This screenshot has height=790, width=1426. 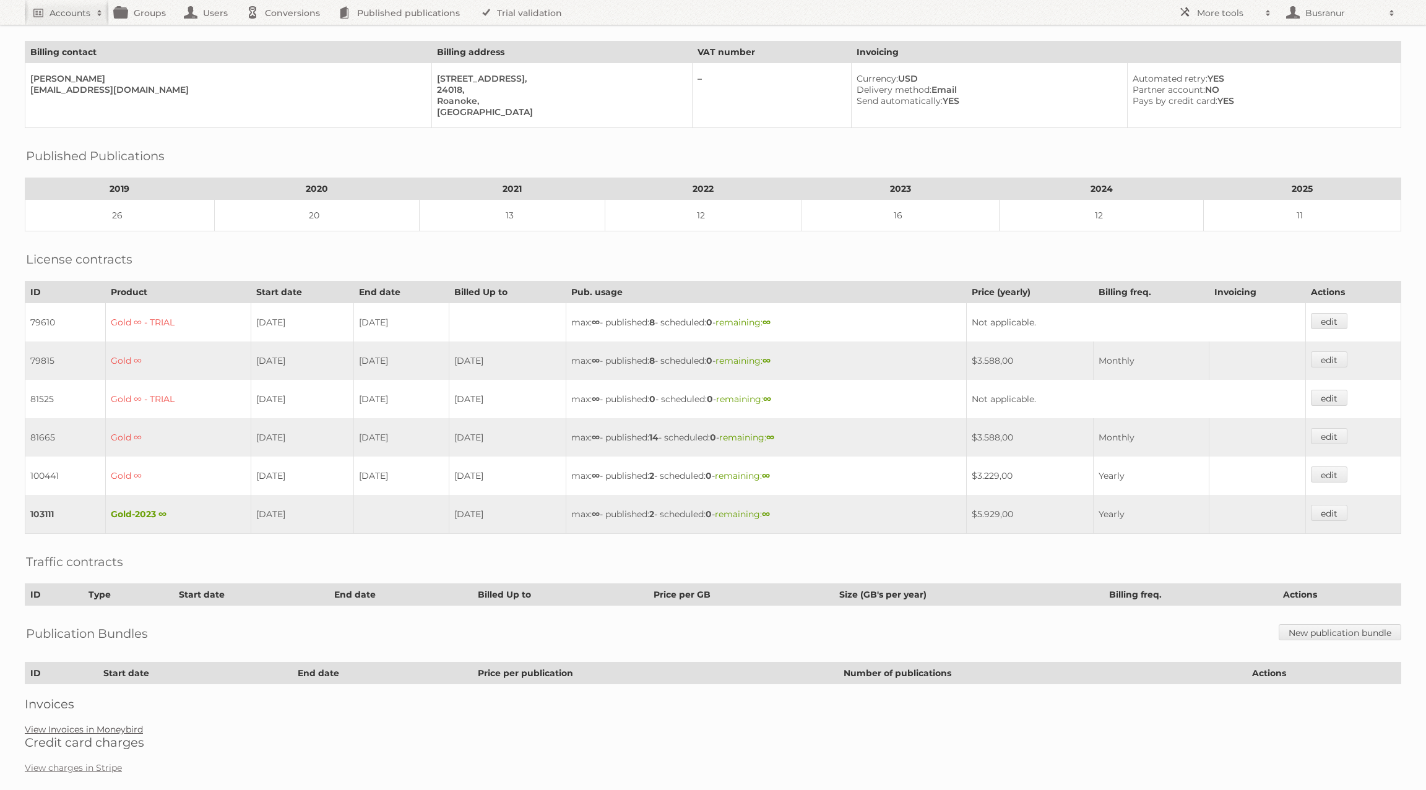 I want to click on td: $3.229,00, so click(x=1030, y=476).